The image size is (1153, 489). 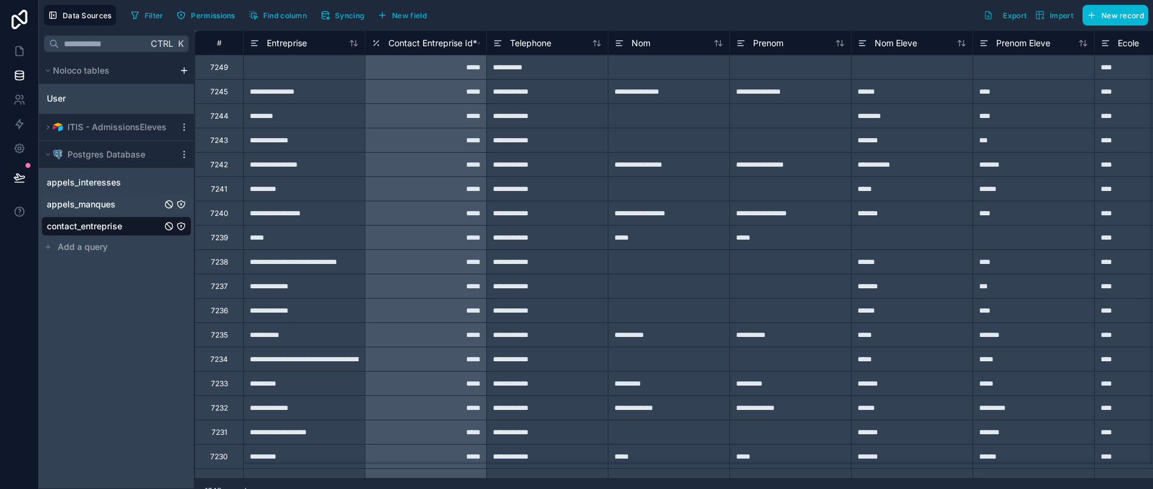 What do you see at coordinates (219, 189) in the screenshot?
I see `div: 7241` at bounding box center [219, 189].